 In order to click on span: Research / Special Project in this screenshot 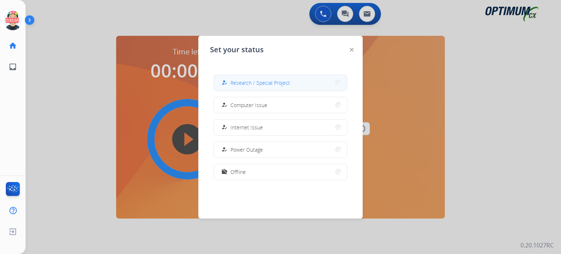, I will do `click(260, 83)`.